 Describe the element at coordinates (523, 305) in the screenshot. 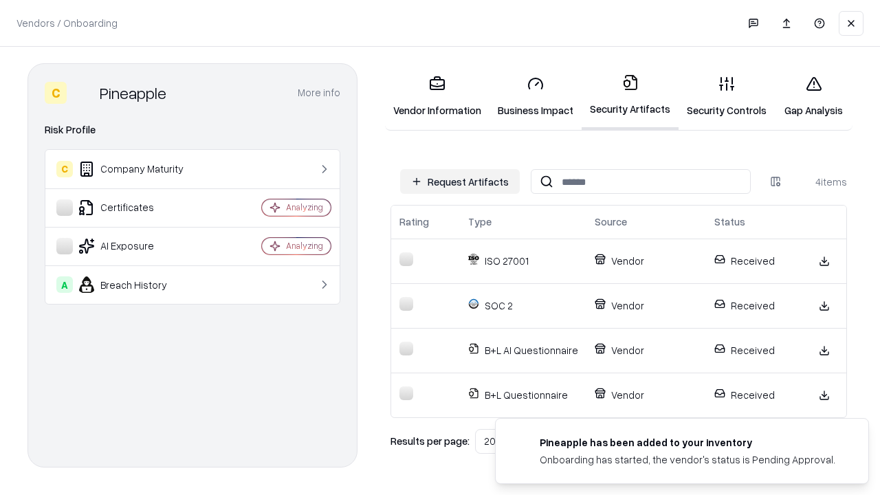

I see `p: SOC 2` at that location.